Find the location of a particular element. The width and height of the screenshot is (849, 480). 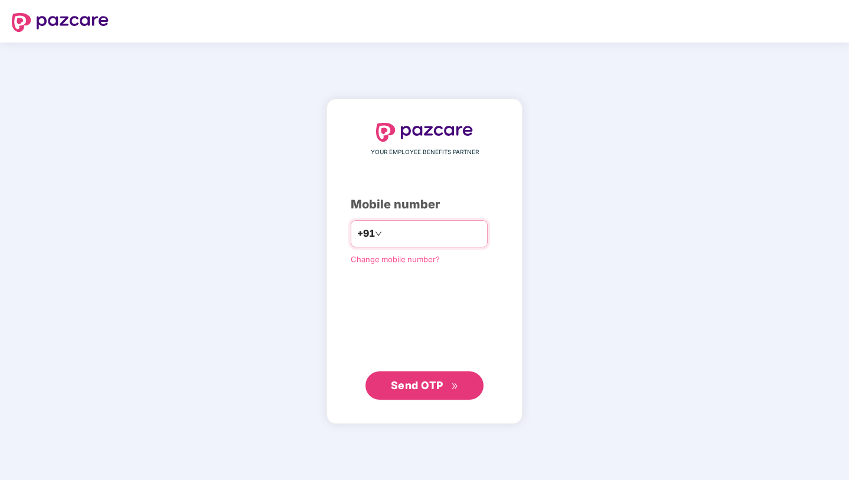

span: Change mobile number? is located at coordinates (395, 259).